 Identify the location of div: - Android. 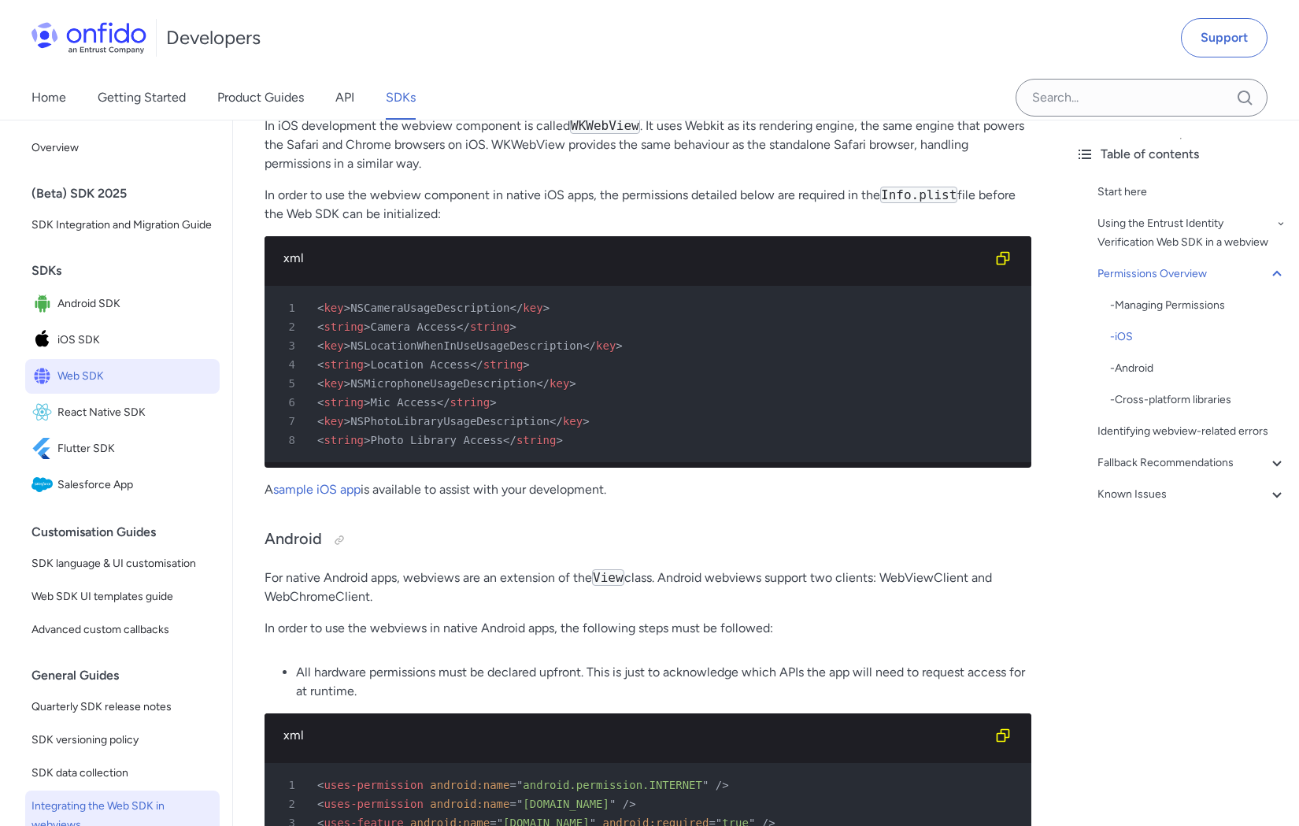
(1198, 368).